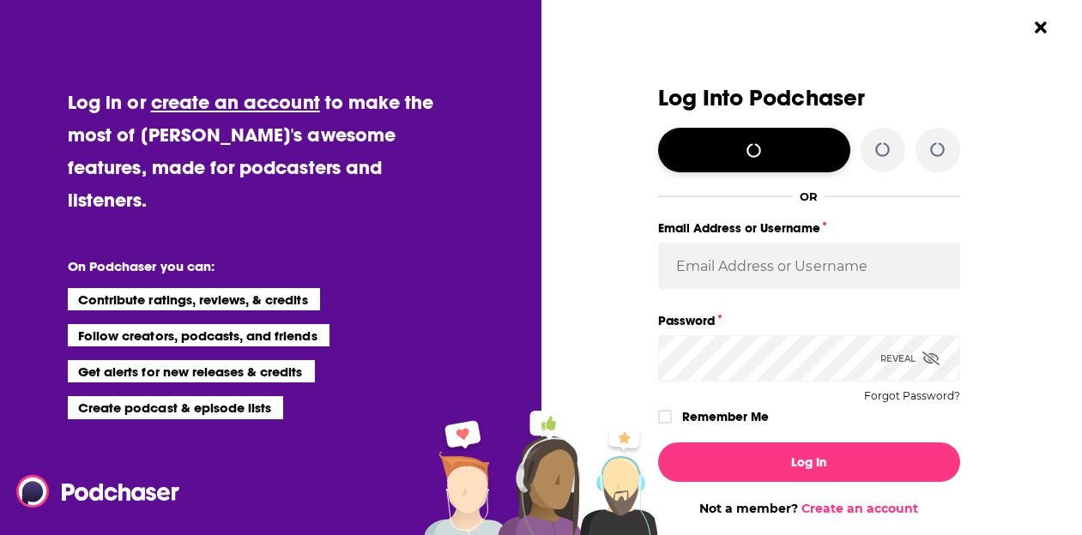 This screenshot has height=535, width=1082. Describe the element at coordinates (99, 492) in the screenshot. I see `img: Podchaser - Follow, Share and Rate Podcasts` at that location.